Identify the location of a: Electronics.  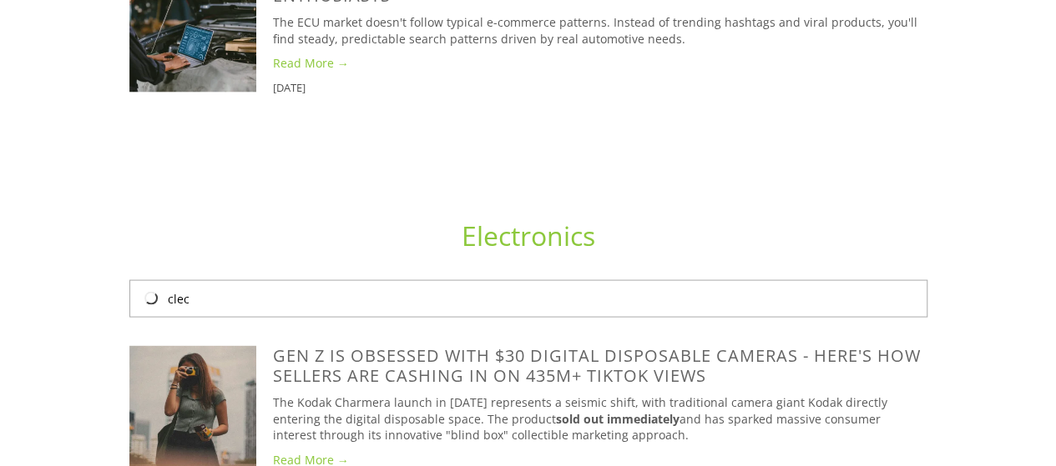
(528, 235).